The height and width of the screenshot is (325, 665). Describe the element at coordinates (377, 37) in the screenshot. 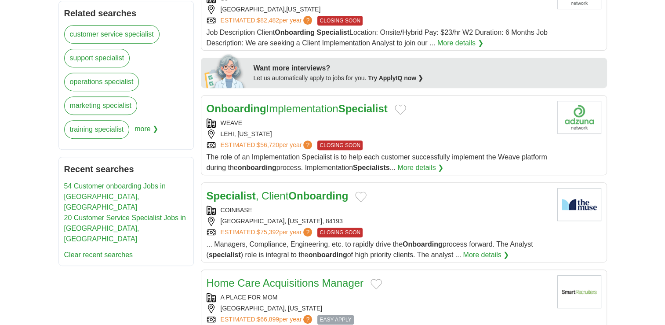

I see `span: Job Description Client Location: Onsite/Hybrid Pay: $23/hr W2 Duration: 6 Months Job Description:...` at that location.